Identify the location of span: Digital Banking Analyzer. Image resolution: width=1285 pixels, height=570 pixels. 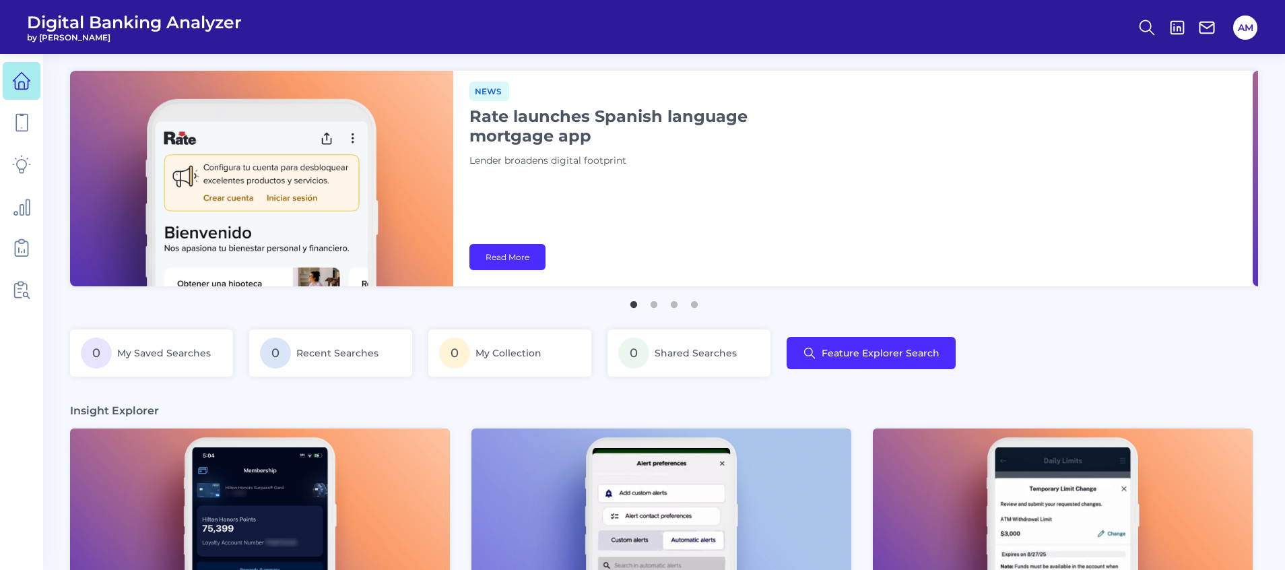
(134, 22).